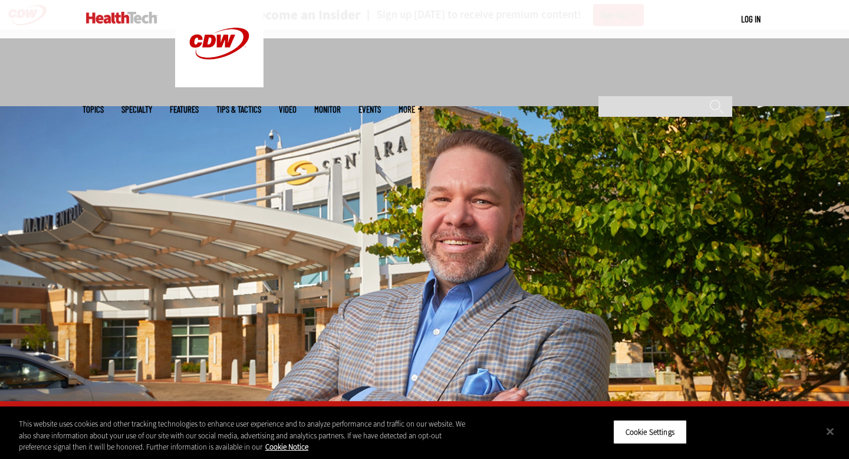 The height and width of the screenshot is (459, 849). Describe the element at coordinates (243, 435) in the screenshot. I see `div: This website uses cookies and other tracking technologies to enhance user experience and to analy...` at that location.